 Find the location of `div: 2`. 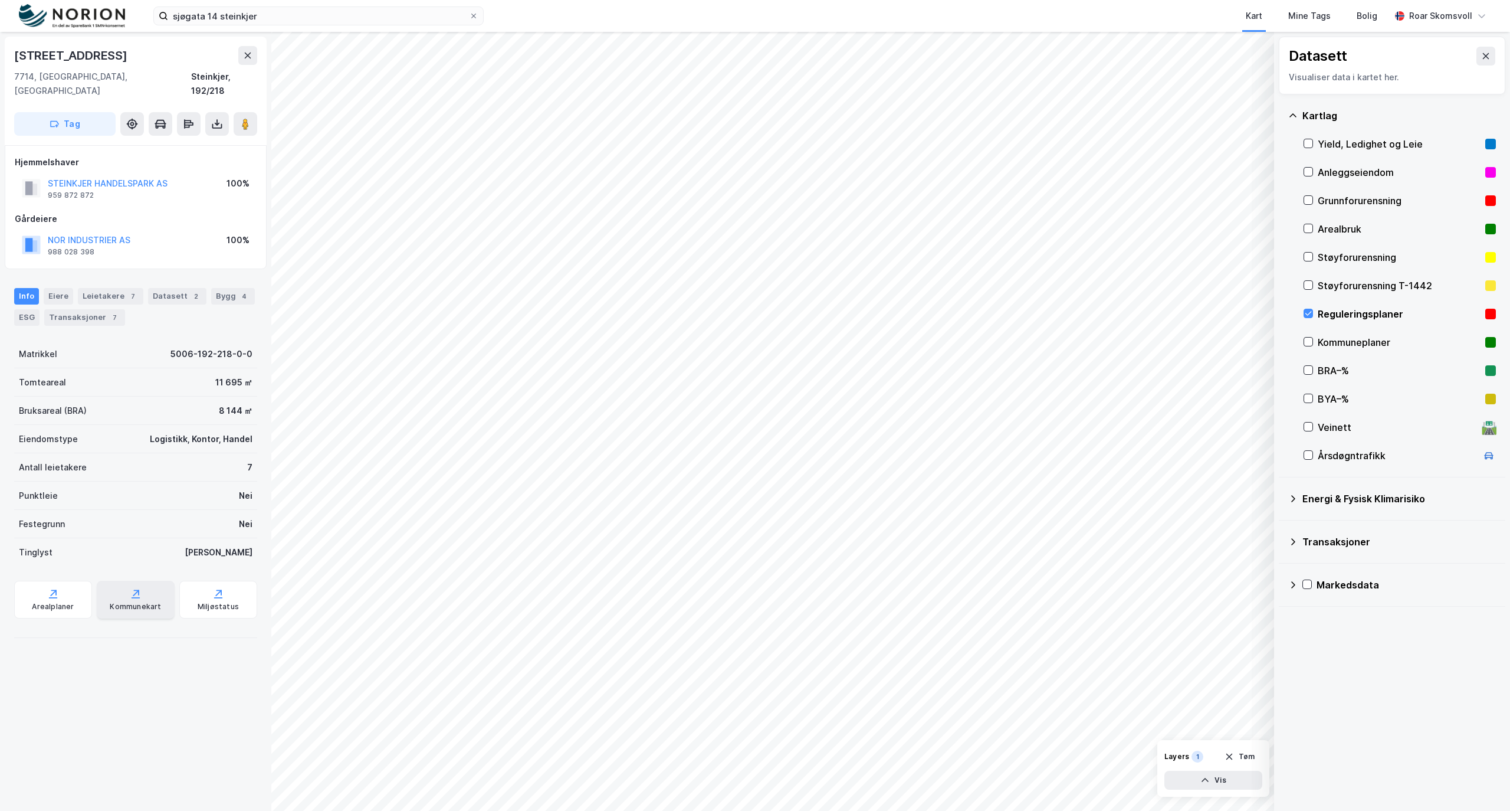

div: 2 is located at coordinates (196, 296).